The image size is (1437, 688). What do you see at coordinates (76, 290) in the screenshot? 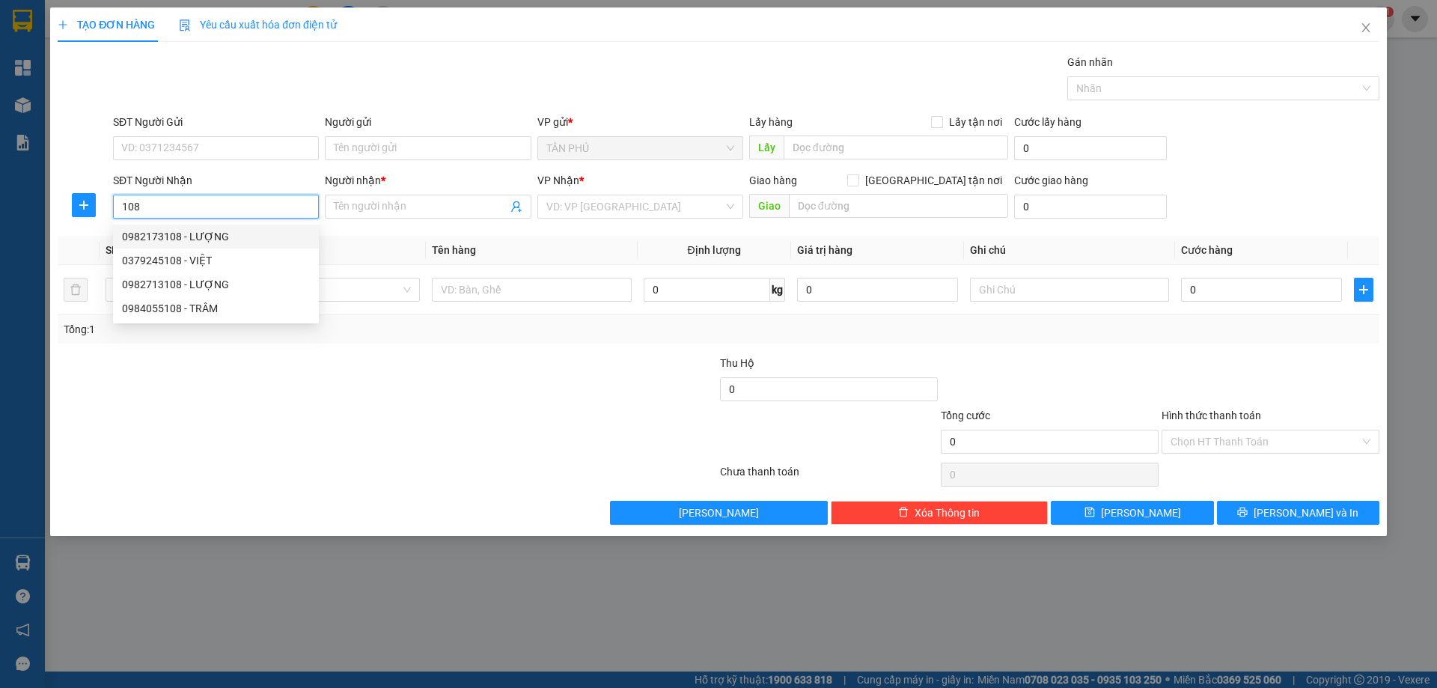
I see `button: delete` at bounding box center [76, 290].